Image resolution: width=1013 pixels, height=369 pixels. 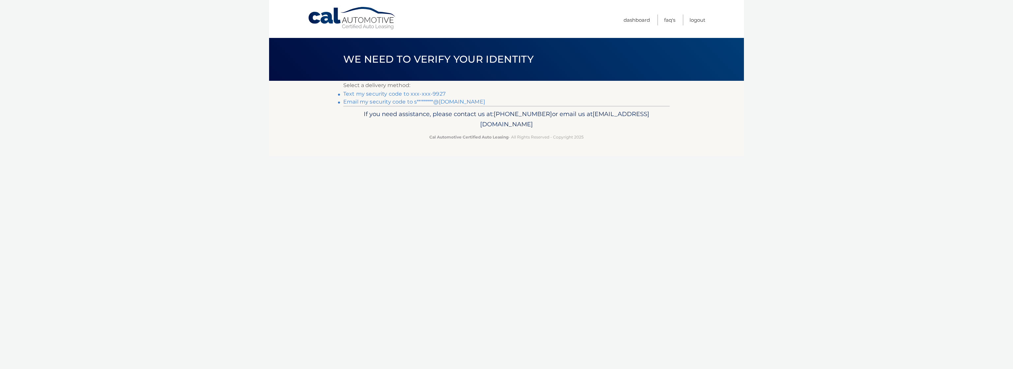 I want to click on span: We need to verify your identity, so click(x=438, y=59).